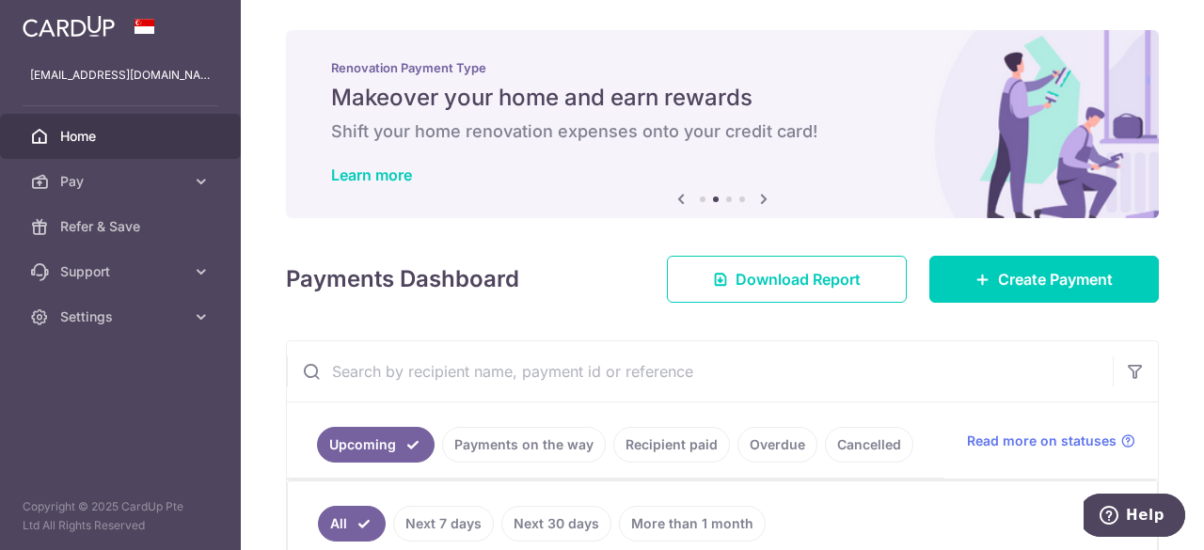  I want to click on span: Refer & Save, so click(122, 227).